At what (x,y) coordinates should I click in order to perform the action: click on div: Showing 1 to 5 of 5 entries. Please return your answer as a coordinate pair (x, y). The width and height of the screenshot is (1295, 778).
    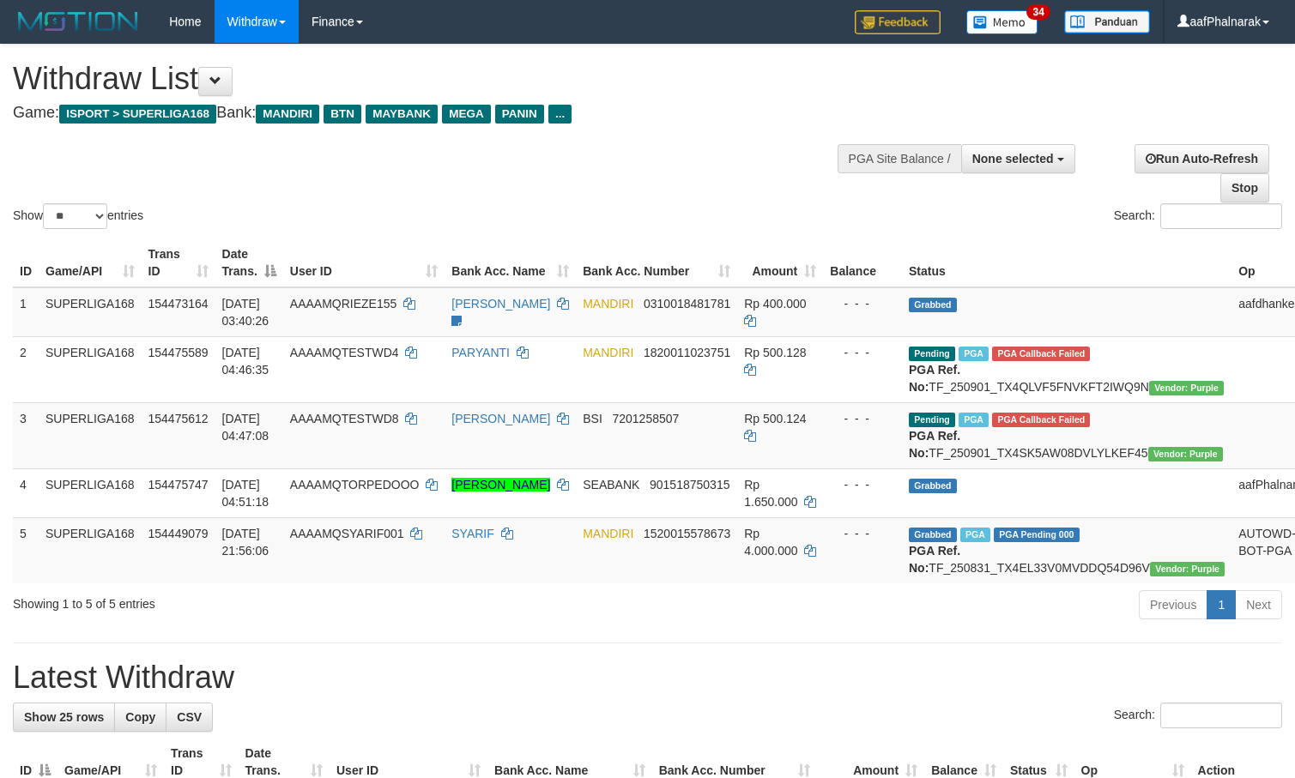
    Looking at the image, I should click on (269, 601).